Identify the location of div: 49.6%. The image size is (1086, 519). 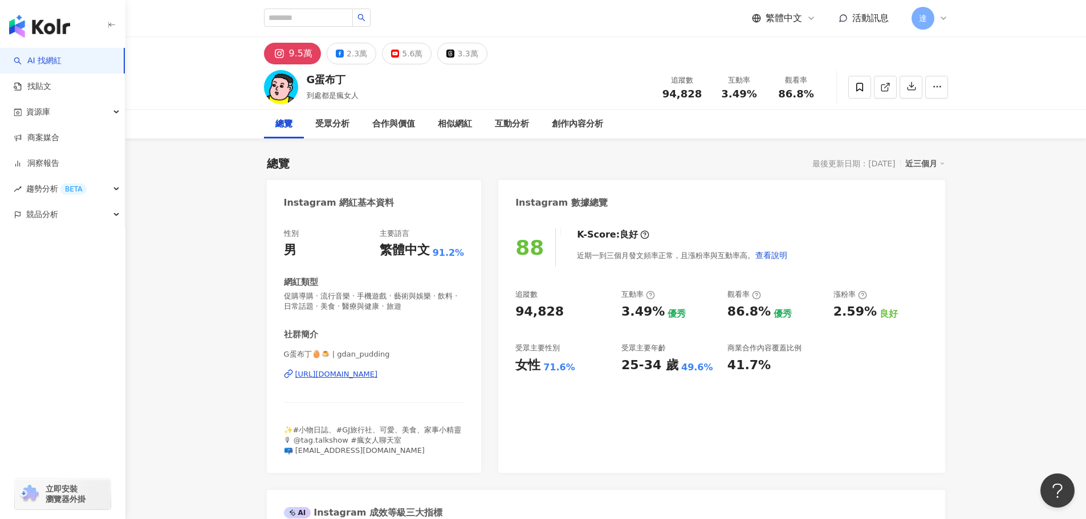
(697, 368).